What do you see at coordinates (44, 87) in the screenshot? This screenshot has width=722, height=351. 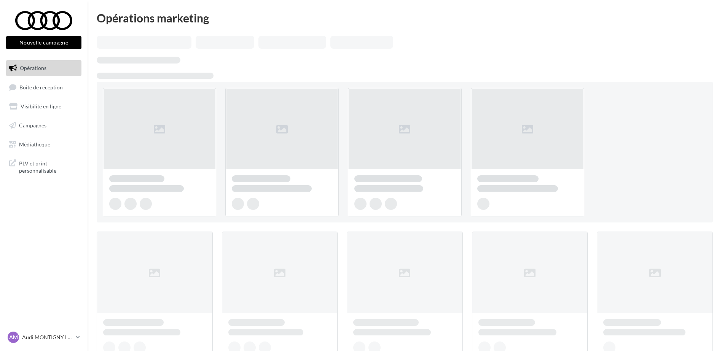 I see `a: Boîte de réception` at bounding box center [44, 87].